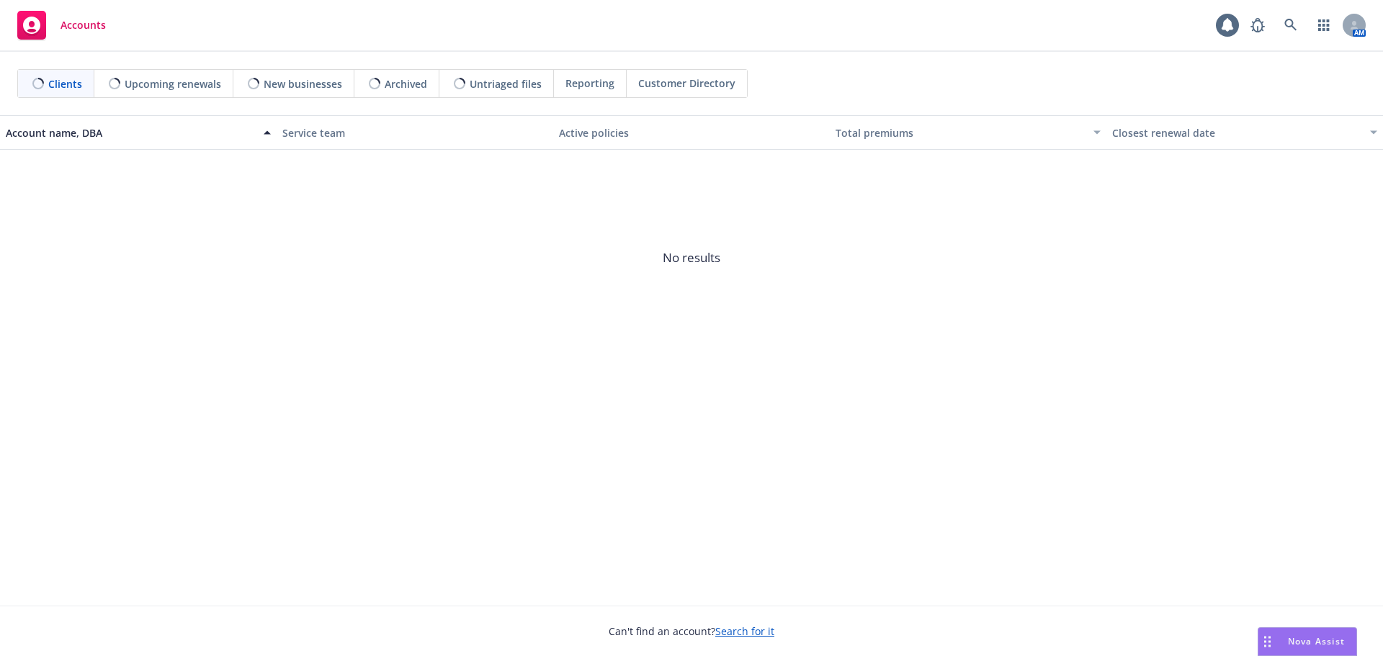  What do you see at coordinates (1307, 642) in the screenshot?
I see `button: Nova Assist` at bounding box center [1307, 642].